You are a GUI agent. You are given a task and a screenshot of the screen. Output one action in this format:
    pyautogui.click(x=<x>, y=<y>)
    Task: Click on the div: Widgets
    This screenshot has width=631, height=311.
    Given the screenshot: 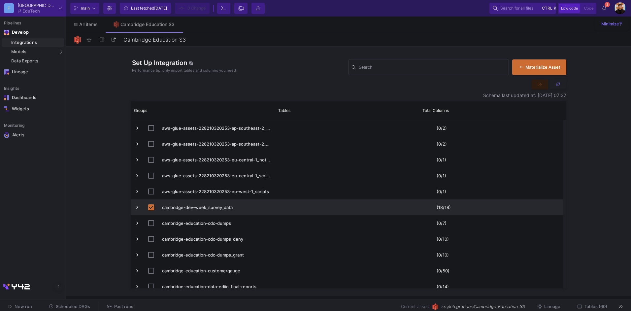 What is the action you would take?
    pyautogui.click(x=33, y=109)
    